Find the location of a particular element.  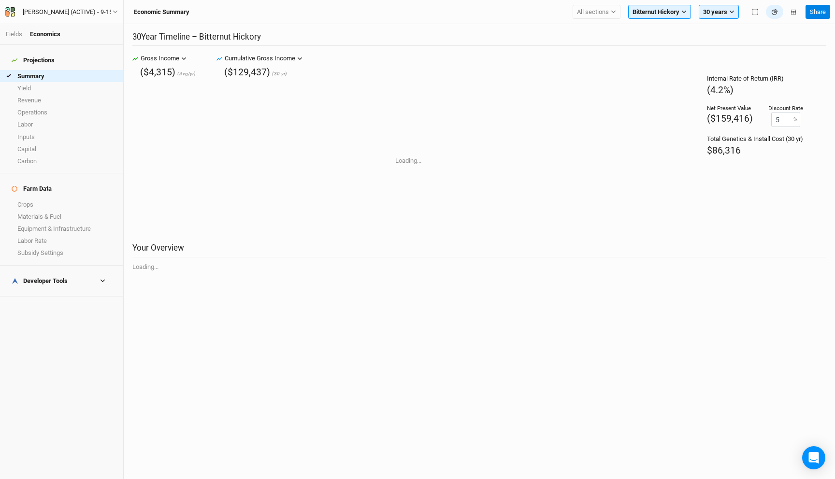

input: 0 is located at coordinates (786, 119).